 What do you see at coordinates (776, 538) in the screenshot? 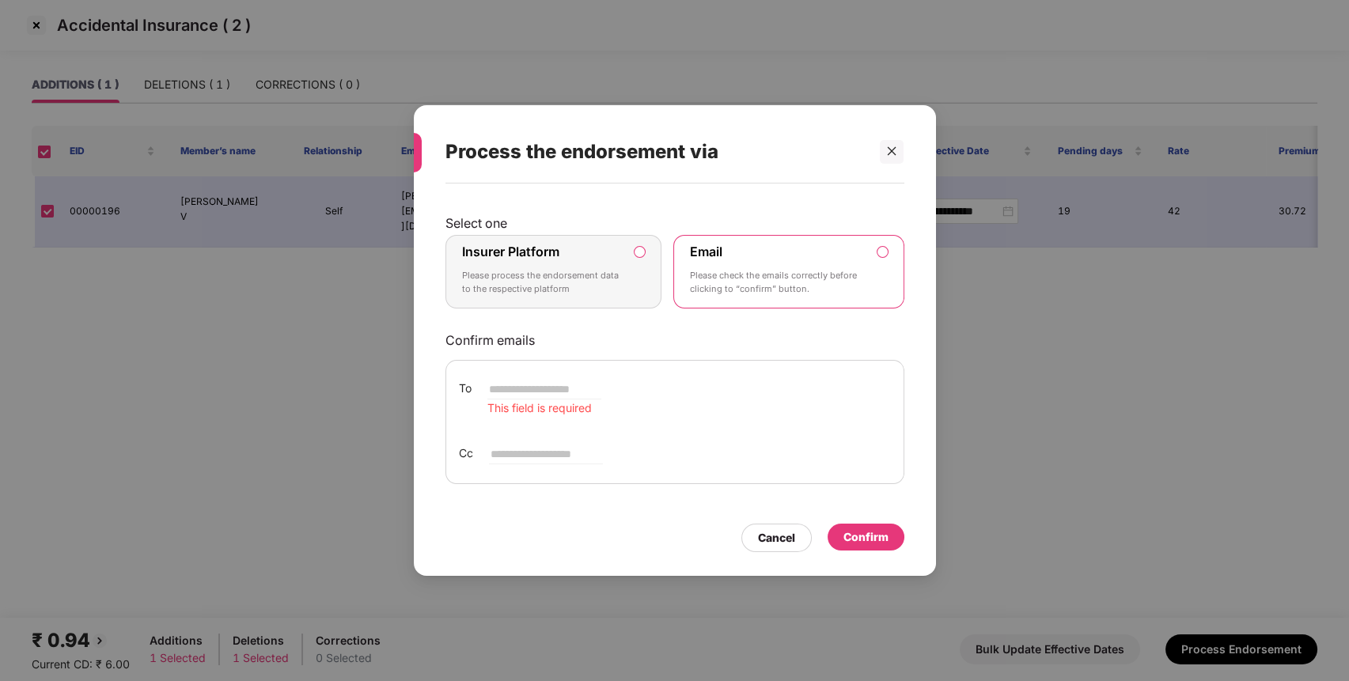
I see `div: Cancel` at bounding box center [776, 538].